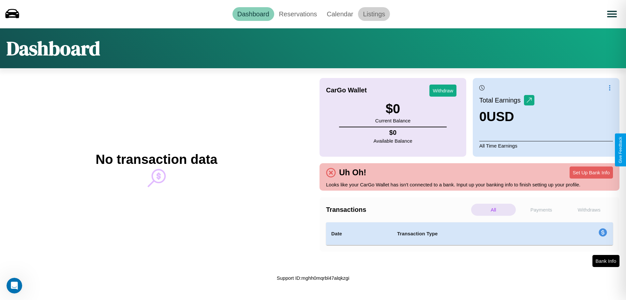  I want to click on h4: Date, so click(359, 234).